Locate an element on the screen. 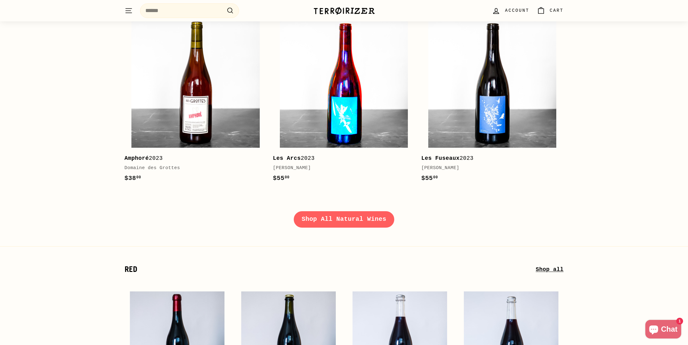 The height and width of the screenshot is (345, 688). a: Cart is located at coordinates (550, 11).